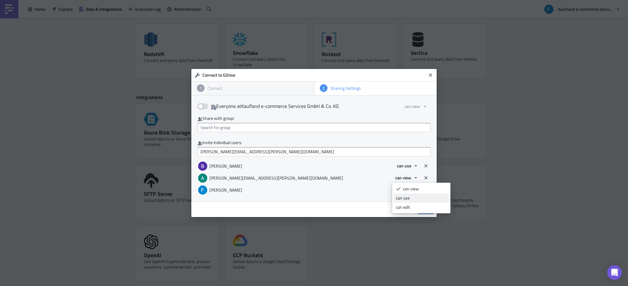  Describe the element at coordinates (268, 106) in the screenshot. I see `label: Everyone at Kaufland e-commerce Services GmbH & Co. KG` at that location.